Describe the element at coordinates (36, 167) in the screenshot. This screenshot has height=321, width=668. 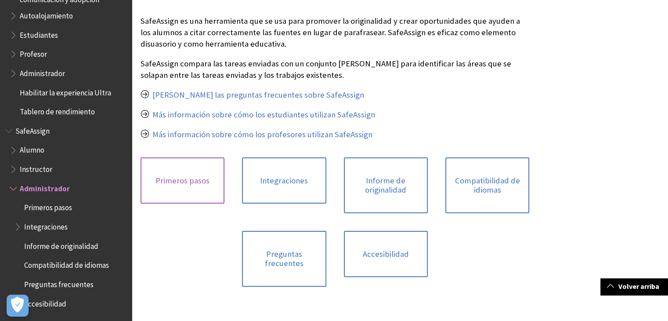
I see `span: Instructor` at that location.